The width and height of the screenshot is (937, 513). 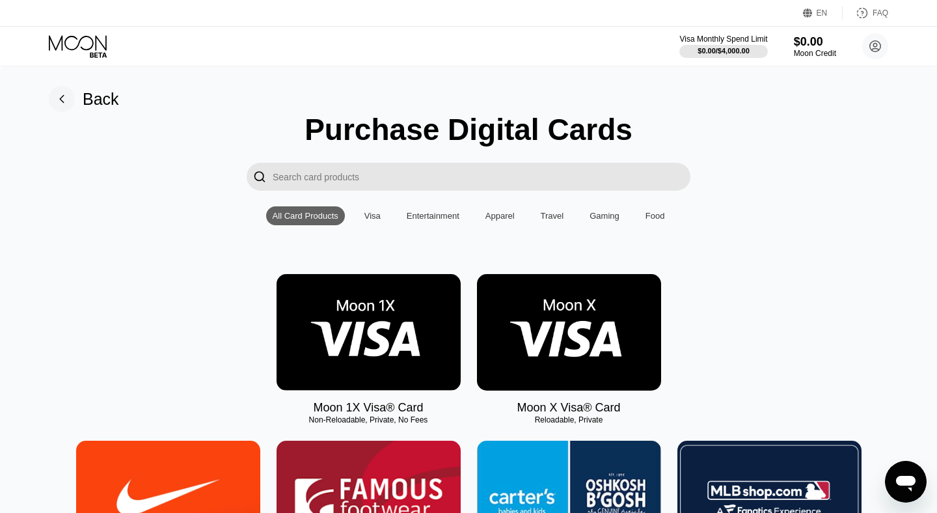 I want to click on div: Apparel, so click(x=500, y=215).